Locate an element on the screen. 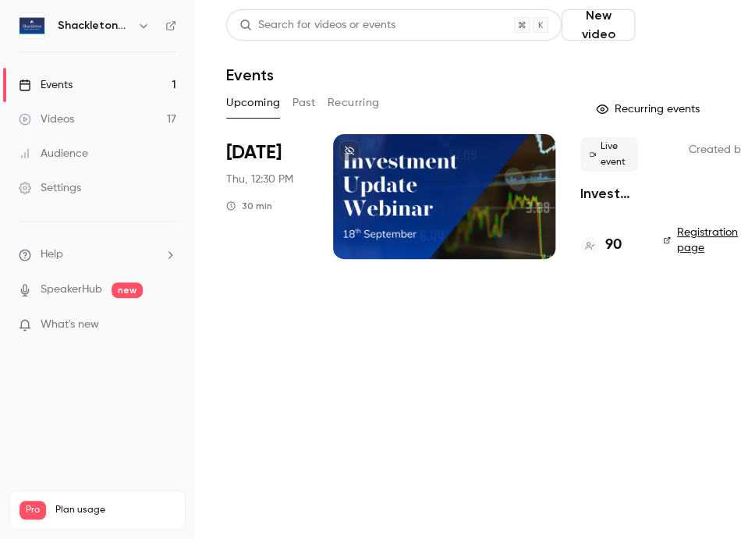 Image resolution: width=741 pixels, height=539 pixels. li: help-dropdown-opener is located at coordinates (98, 254).